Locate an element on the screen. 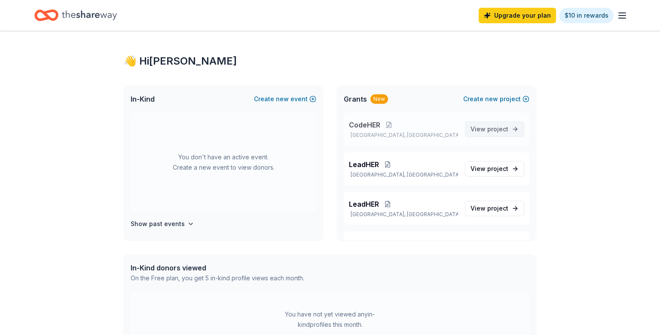 The image size is (660, 335). div: You have not yet viewed any in-kind profiles this month. is located at coordinates (330, 319).